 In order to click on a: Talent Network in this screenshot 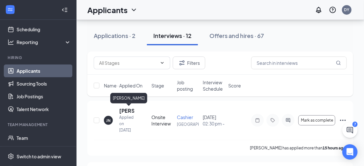, I will do `click(44, 109)`.